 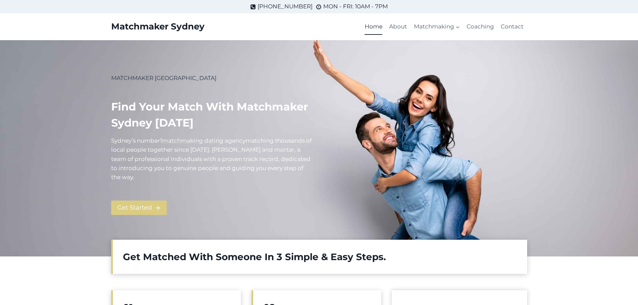 I want to click on p: Matchmaker Sydney, so click(x=158, y=26).